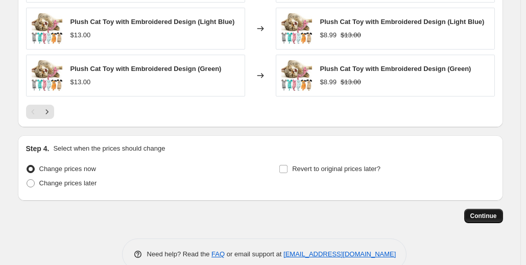  What do you see at coordinates (40, 112) in the screenshot?
I see `nav: Pagination` at bounding box center [40, 112].